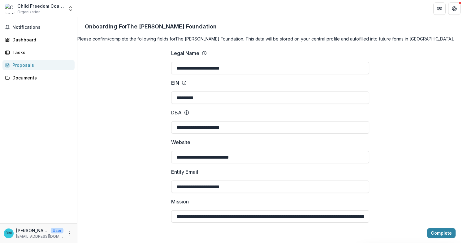 The height and width of the screenshot is (243, 463). Describe the element at coordinates (184, 172) in the screenshot. I see `p: Entity Email` at that location.